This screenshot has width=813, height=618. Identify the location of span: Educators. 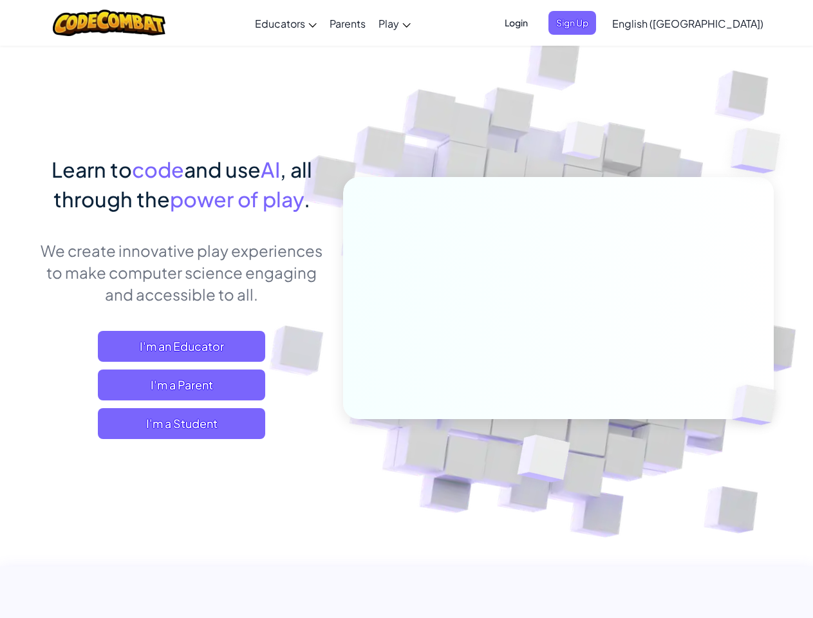
(280, 23).